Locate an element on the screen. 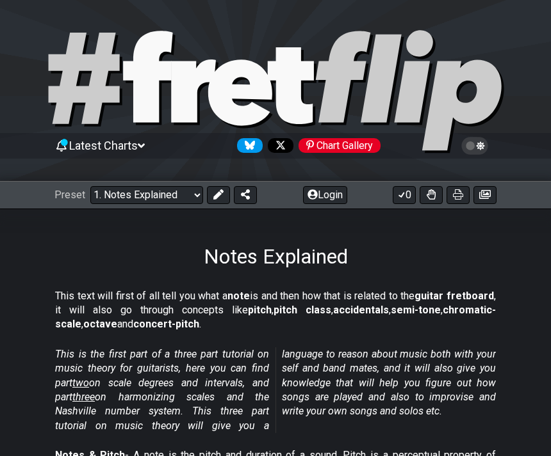  a: Follow #fretflip at X is located at coordinates (278, 145).